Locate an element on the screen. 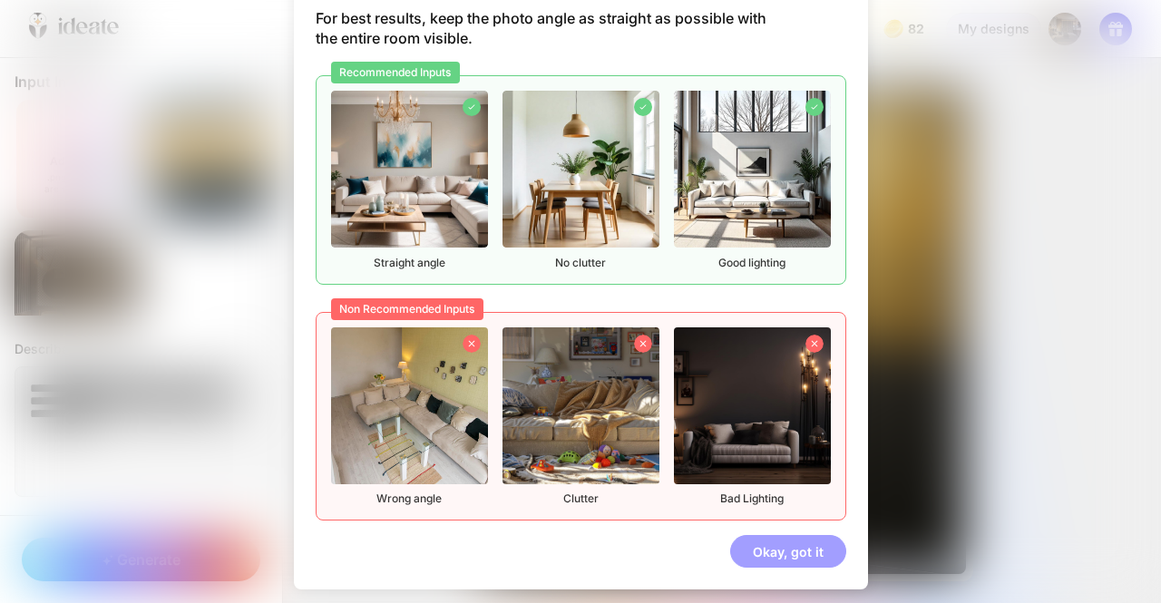 The height and width of the screenshot is (603, 1161). img: recommendedImageFurnished2.png is located at coordinates (581, 169).